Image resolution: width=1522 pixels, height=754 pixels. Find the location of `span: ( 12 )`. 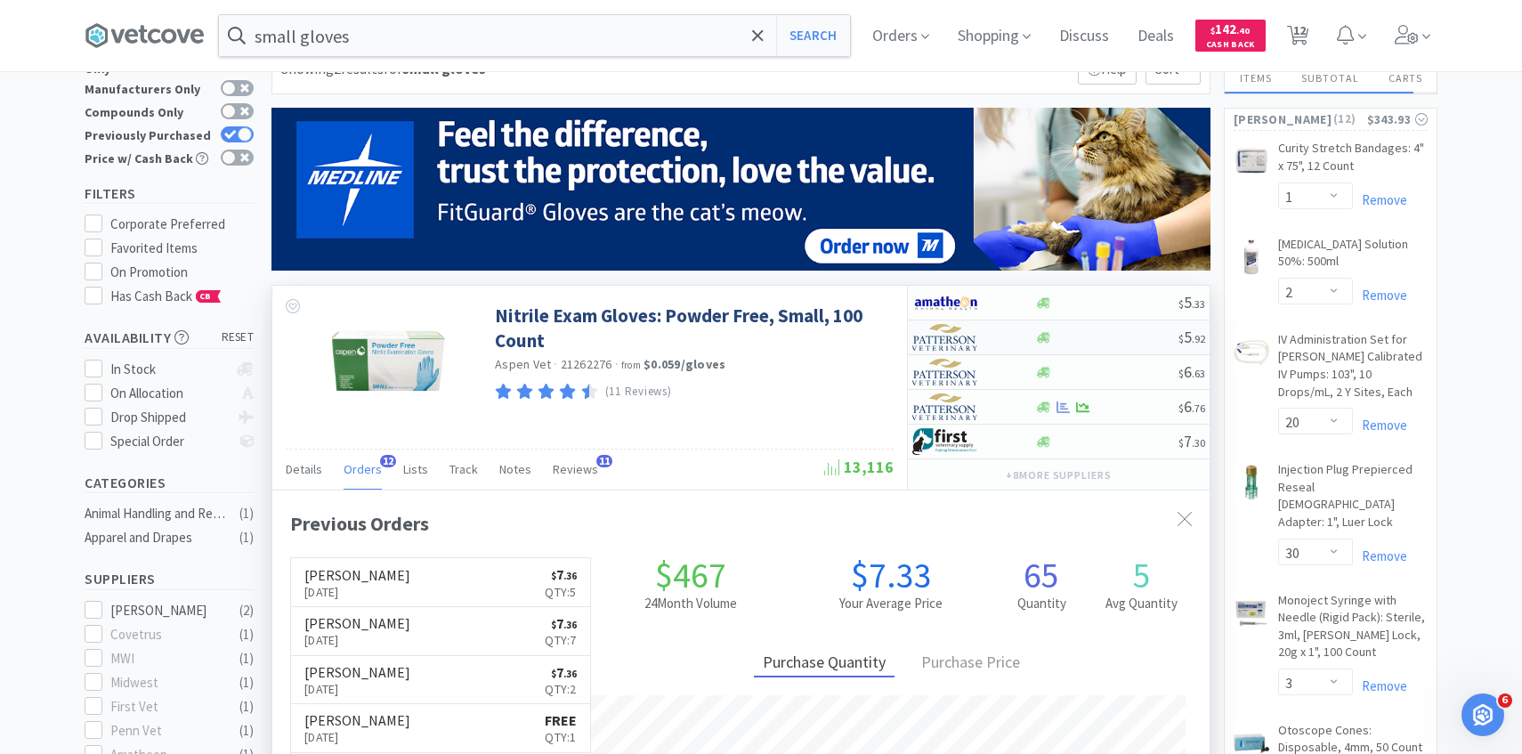

span: ( 12 ) is located at coordinates (1349, 119).